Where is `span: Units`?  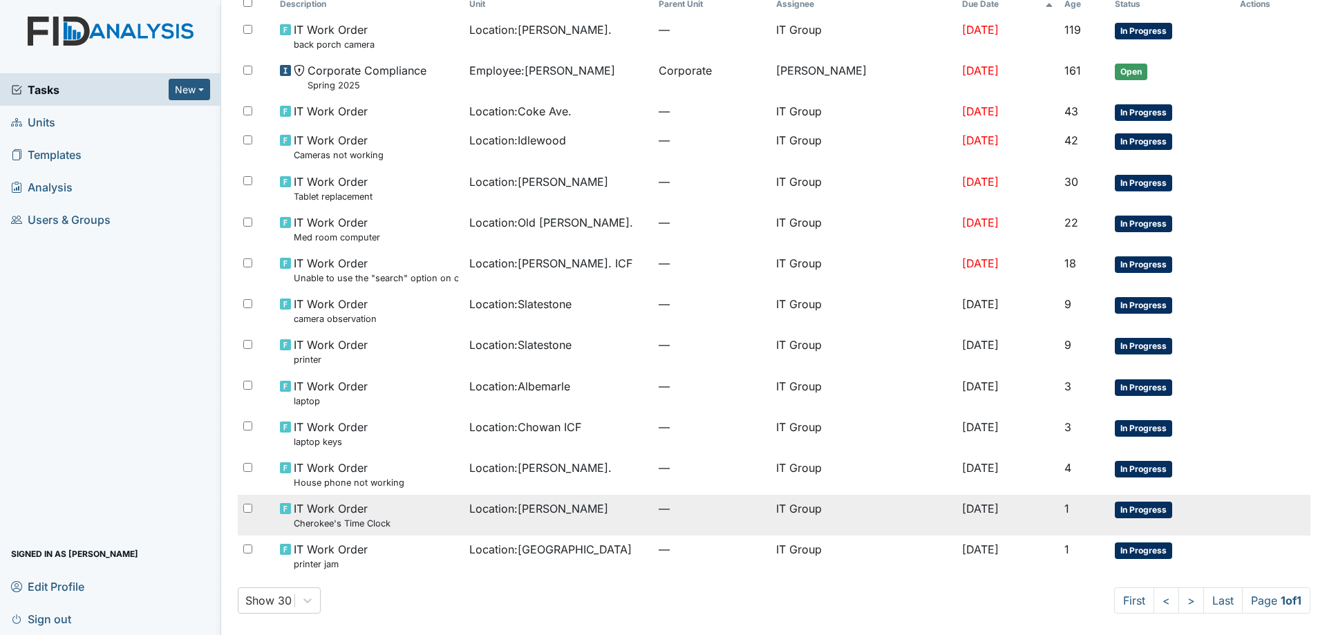 span: Units is located at coordinates (33, 122).